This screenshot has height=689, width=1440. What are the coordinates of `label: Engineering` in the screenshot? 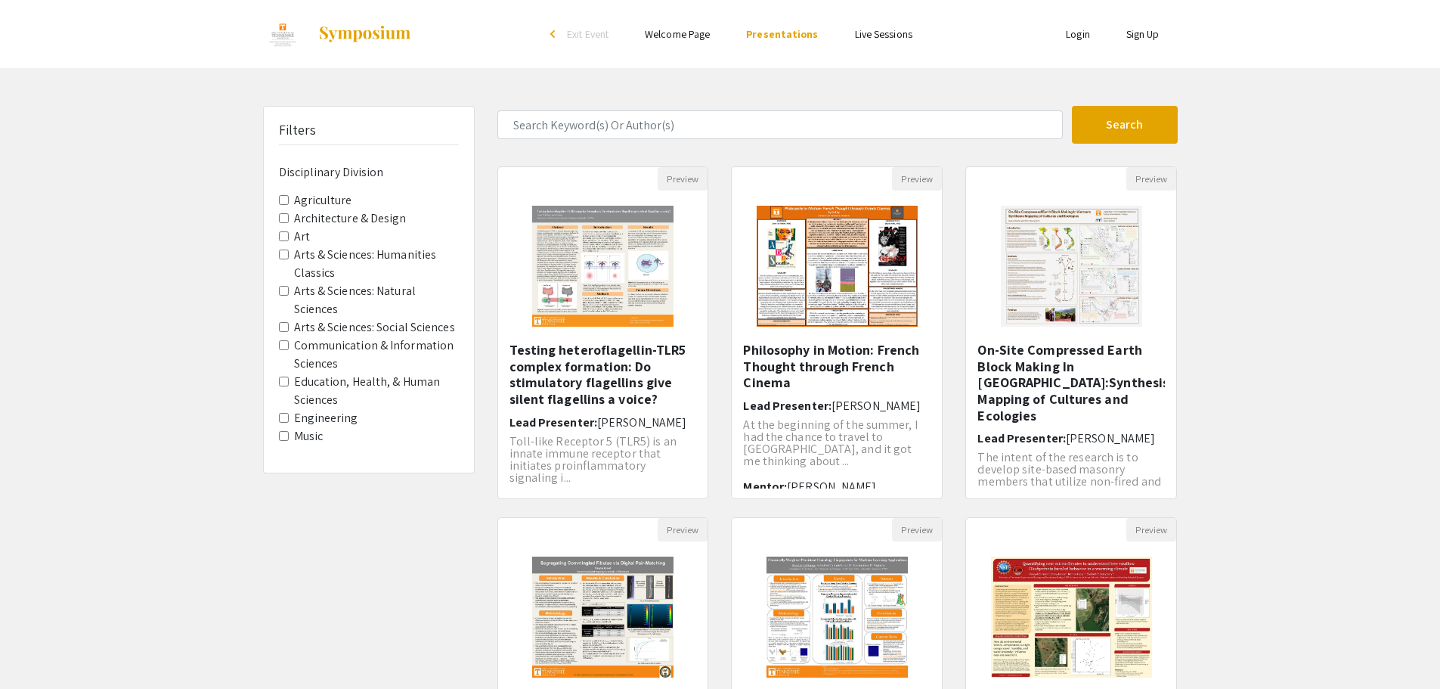 It's located at (326, 418).